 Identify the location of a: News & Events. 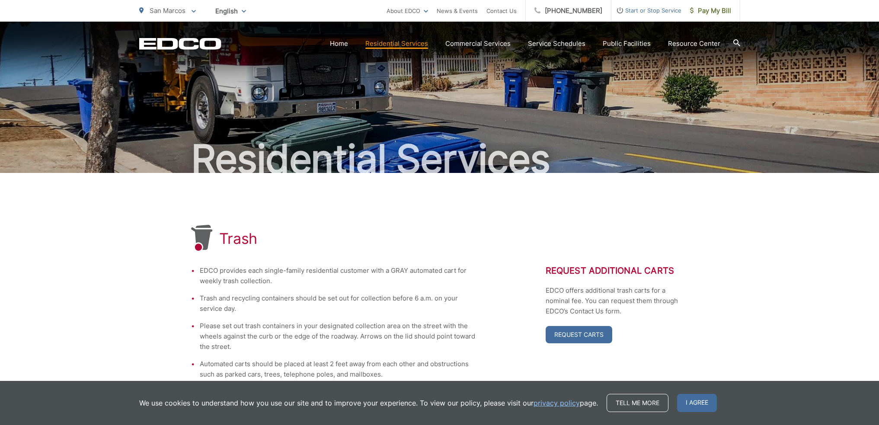
(457, 11).